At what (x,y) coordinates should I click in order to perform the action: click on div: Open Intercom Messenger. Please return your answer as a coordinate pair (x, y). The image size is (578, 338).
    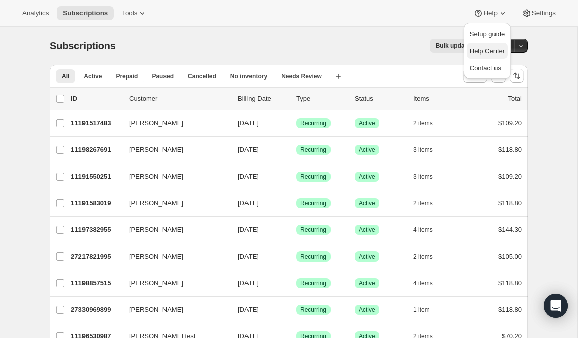
    Looking at the image, I should click on (556, 306).